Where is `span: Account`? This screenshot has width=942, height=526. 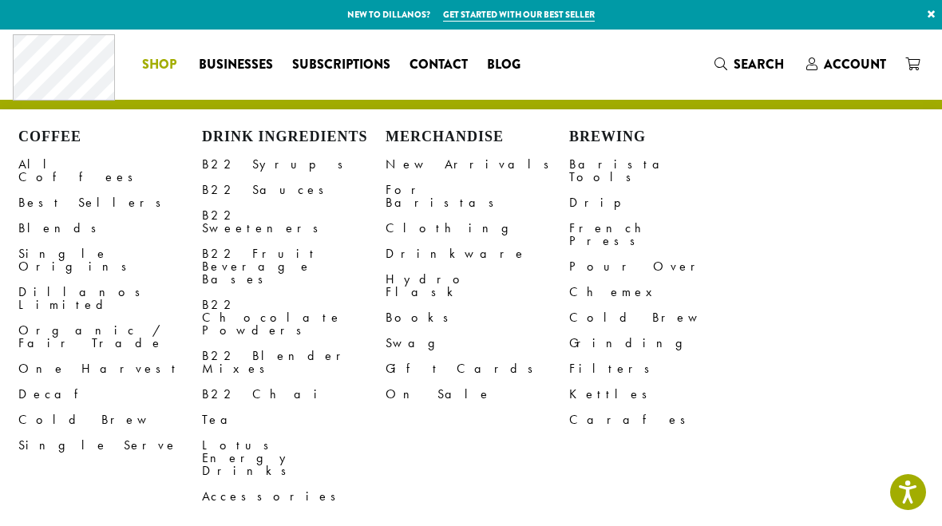
span: Account is located at coordinates (855, 64).